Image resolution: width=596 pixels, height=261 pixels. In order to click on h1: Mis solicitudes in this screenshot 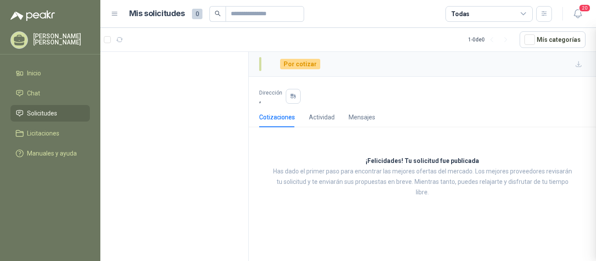, I will do `click(157, 14)`.